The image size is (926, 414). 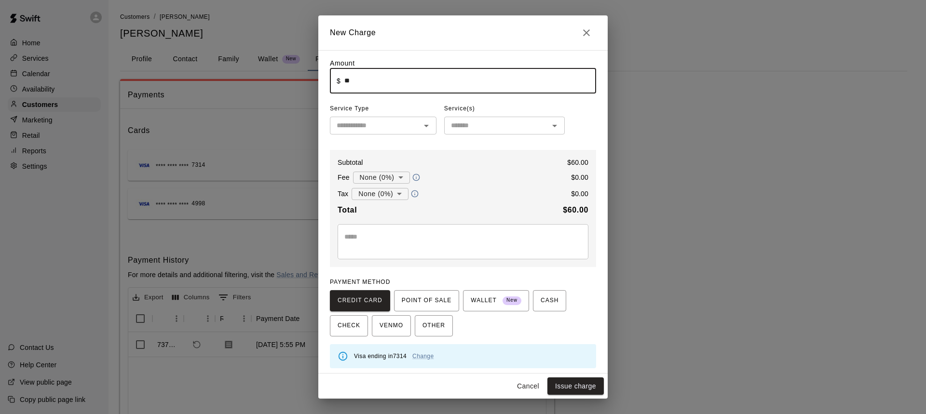 What do you see at coordinates (549, 301) in the screenshot?
I see `span: CASH` at bounding box center [549, 301].